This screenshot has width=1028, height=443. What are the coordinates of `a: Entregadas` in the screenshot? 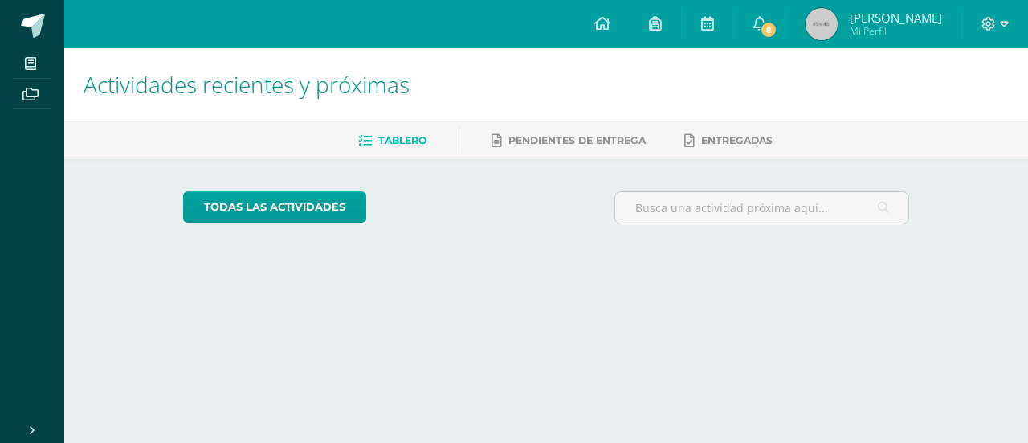 It's located at (729, 141).